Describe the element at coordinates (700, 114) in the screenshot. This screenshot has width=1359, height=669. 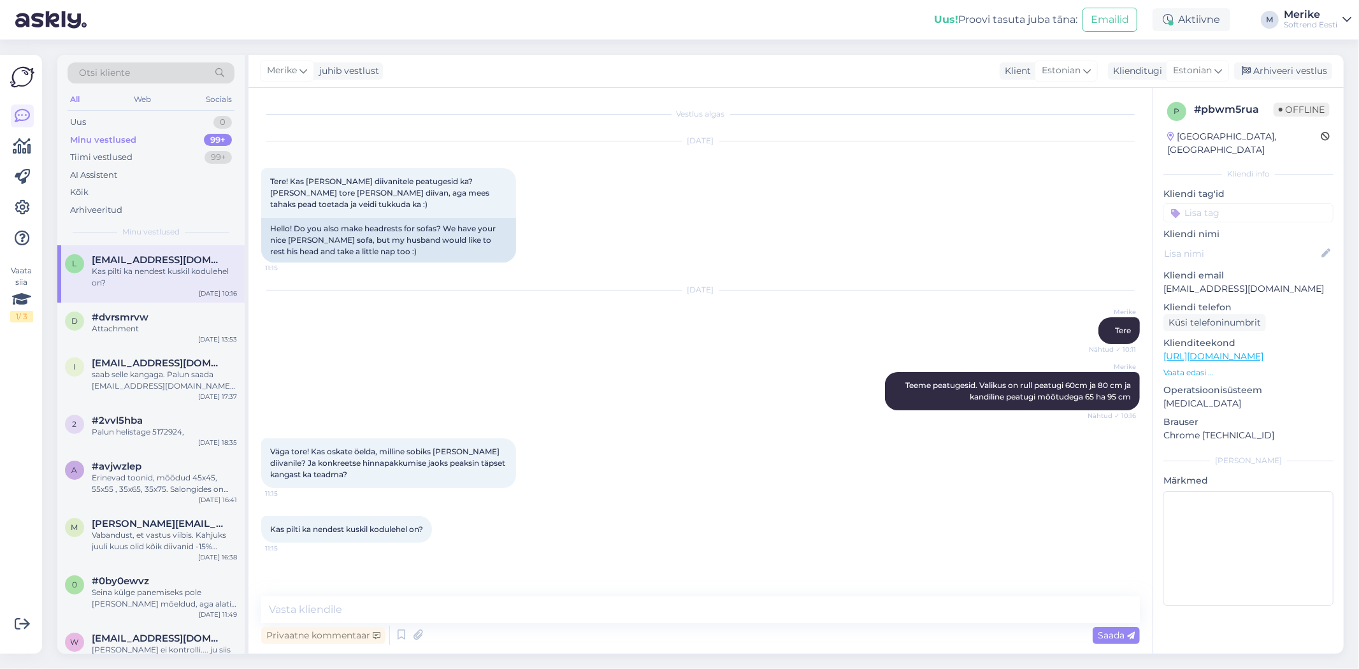
I see `div: Vestlus algas` at that location.